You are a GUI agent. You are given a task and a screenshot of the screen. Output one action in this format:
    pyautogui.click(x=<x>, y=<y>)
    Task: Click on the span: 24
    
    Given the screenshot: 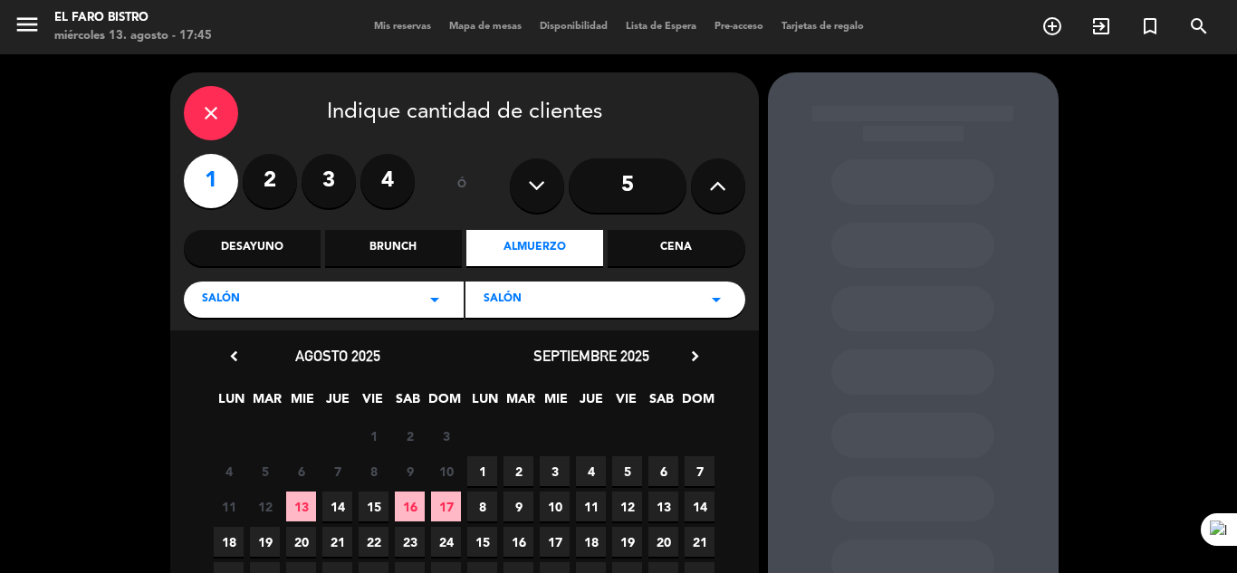 What is the action you would take?
    pyautogui.click(x=445, y=541)
    